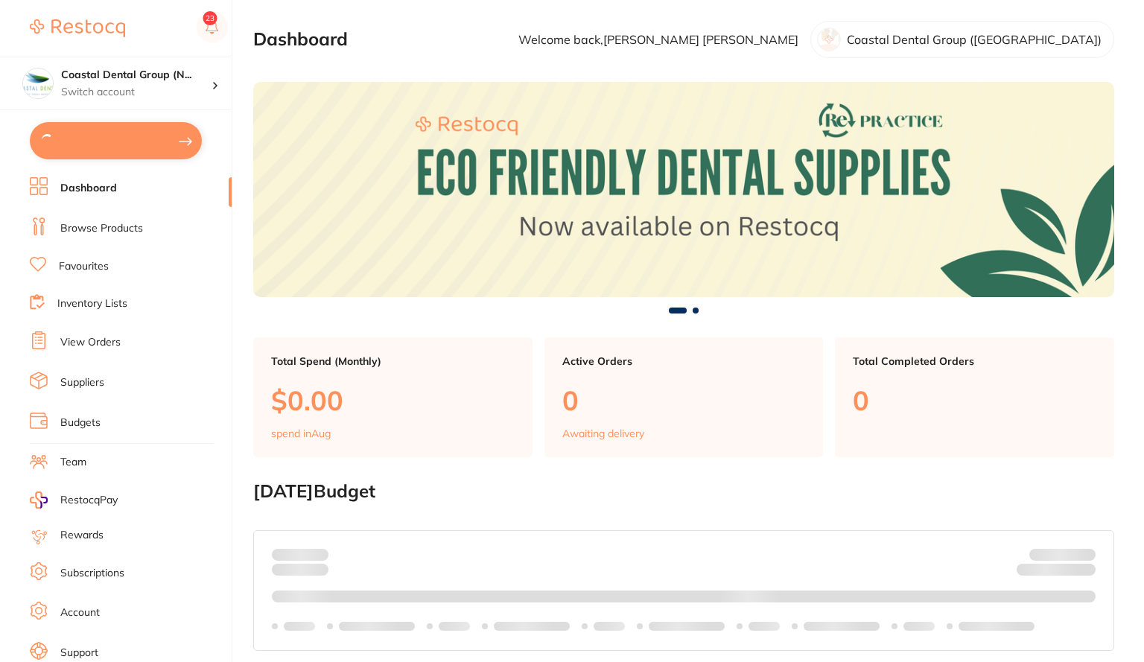  I want to click on img: Restocq Logo, so click(77, 28).